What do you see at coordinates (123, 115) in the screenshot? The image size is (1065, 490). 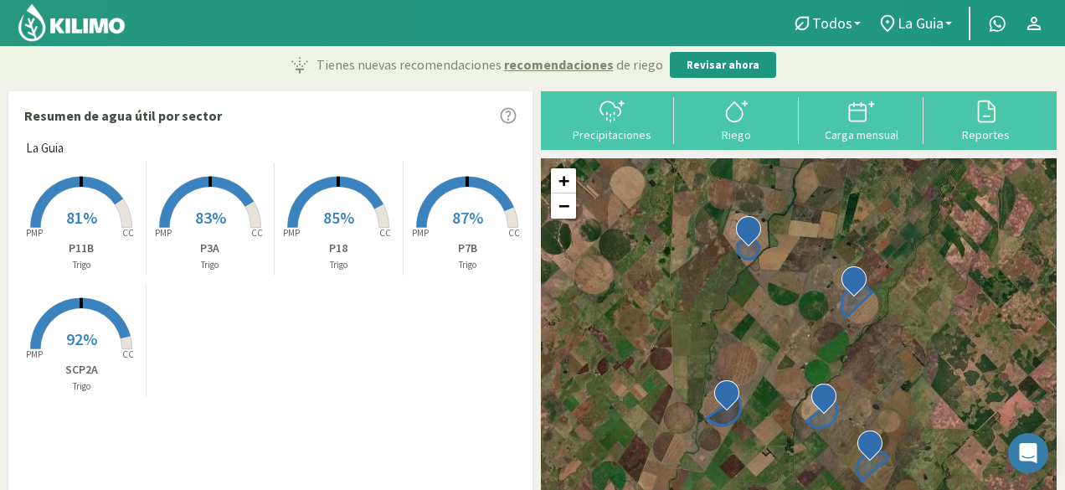 I see `p: Resumen de agua útil por sector` at bounding box center [123, 115].